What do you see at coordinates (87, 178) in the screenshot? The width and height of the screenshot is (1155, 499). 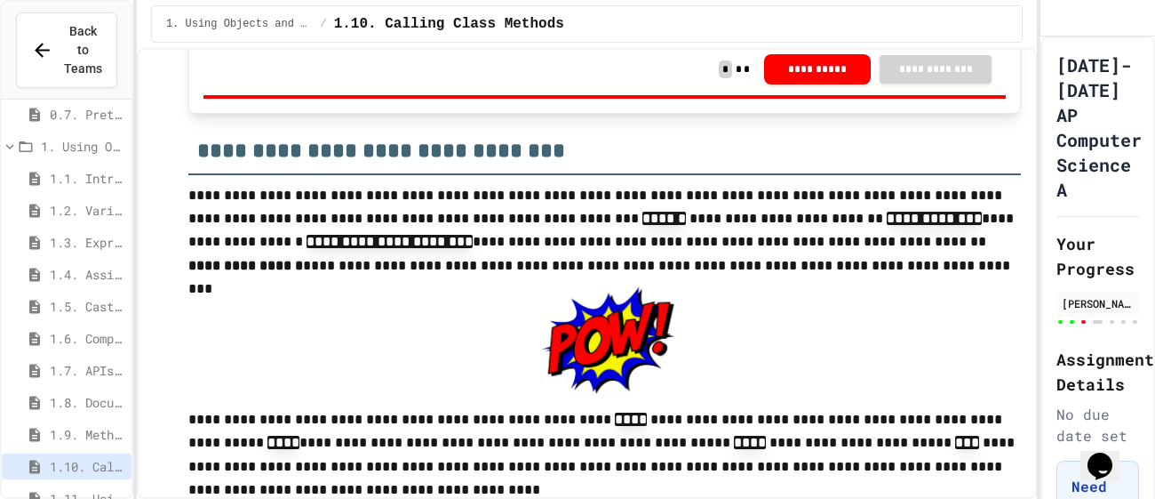 I see `span: 1.1. Introduction to Algorithms, Programming, and Compilers` at bounding box center [87, 178].